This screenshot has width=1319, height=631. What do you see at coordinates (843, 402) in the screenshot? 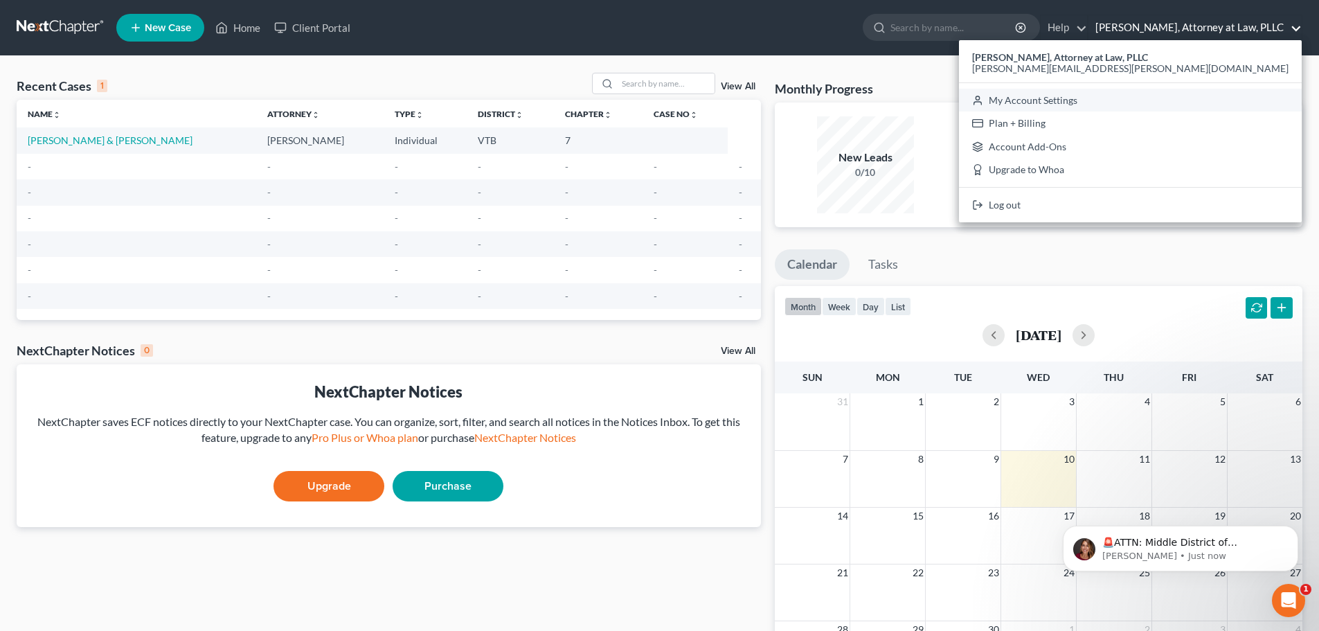
I see `span: 31` at bounding box center [843, 402].